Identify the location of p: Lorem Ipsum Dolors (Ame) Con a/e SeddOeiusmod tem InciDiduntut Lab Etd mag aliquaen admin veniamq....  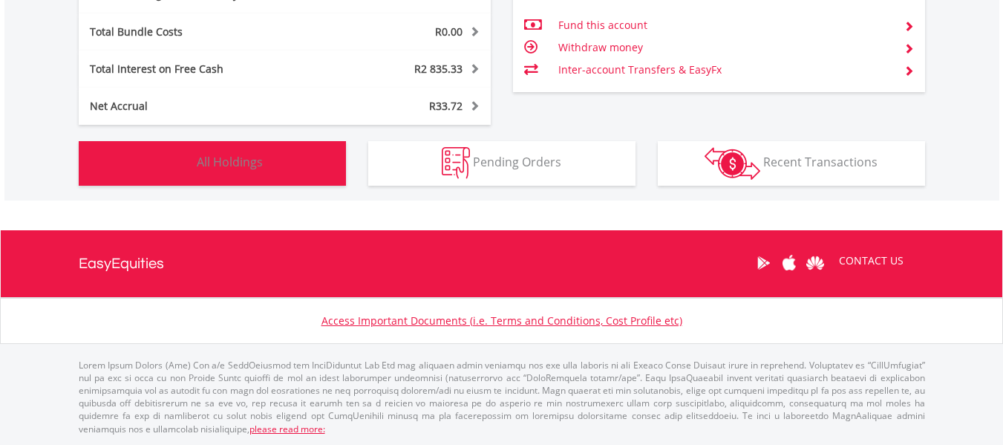
(502, 397).